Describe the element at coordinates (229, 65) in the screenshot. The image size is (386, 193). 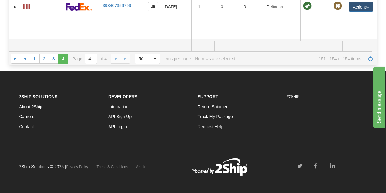
I see `td: 19` at that location.